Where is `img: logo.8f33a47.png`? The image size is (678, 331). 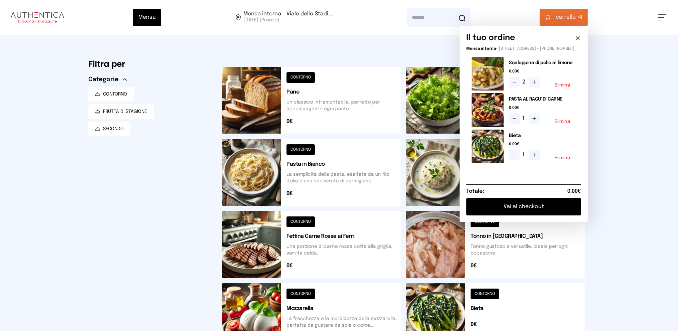 img: logo.8f33a47.png is located at coordinates (37, 17).